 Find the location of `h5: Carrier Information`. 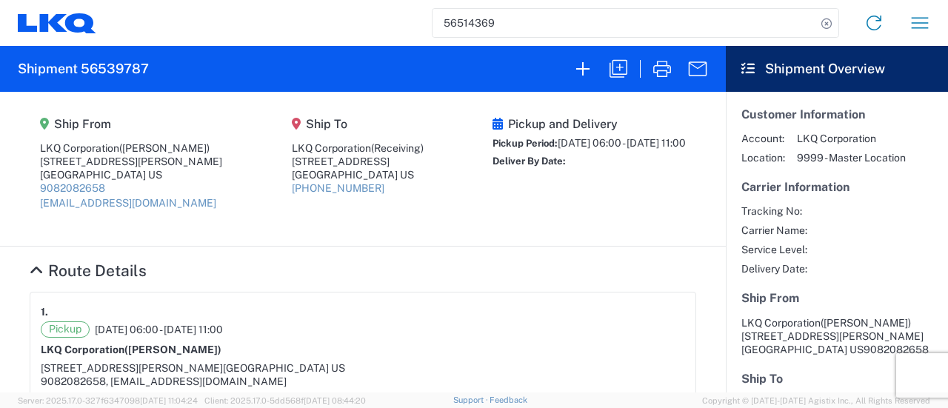

h5: Carrier Information is located at coordinates (837, 187).